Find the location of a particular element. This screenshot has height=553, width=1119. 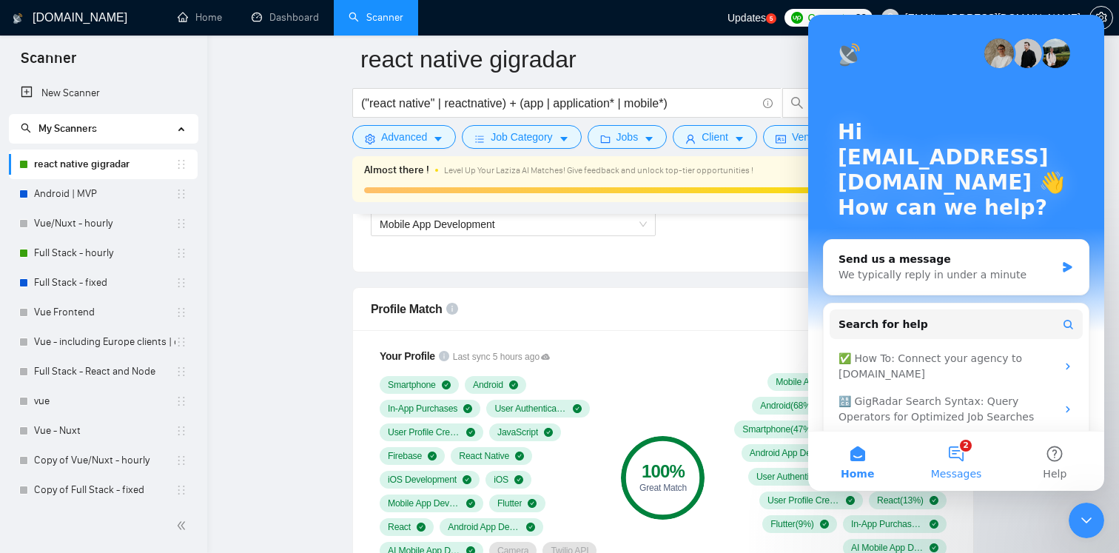

a: Full Stack - React and Node is located at coordinates (104, 372).